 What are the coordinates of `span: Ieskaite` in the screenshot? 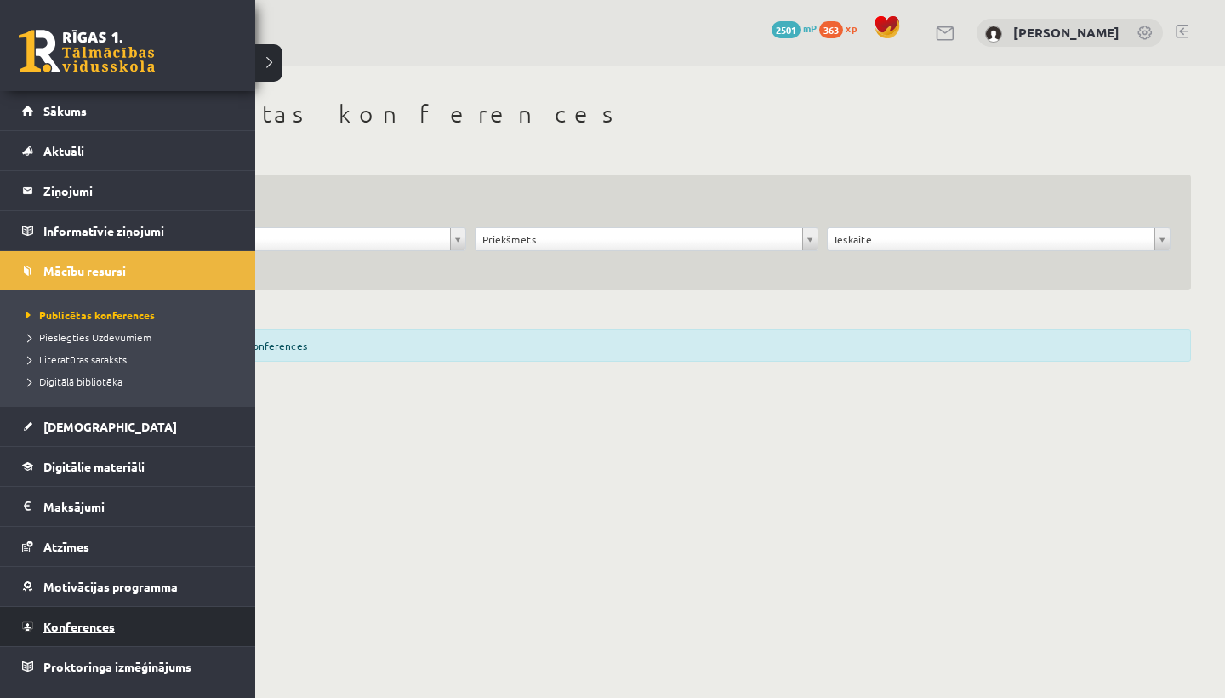 It's located at (991, 239).